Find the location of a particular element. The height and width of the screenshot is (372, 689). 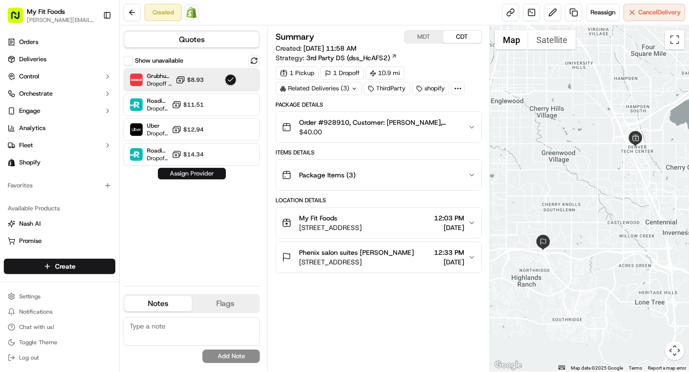

span: Map data ©2025 Google is located at coordinates (597, 368).